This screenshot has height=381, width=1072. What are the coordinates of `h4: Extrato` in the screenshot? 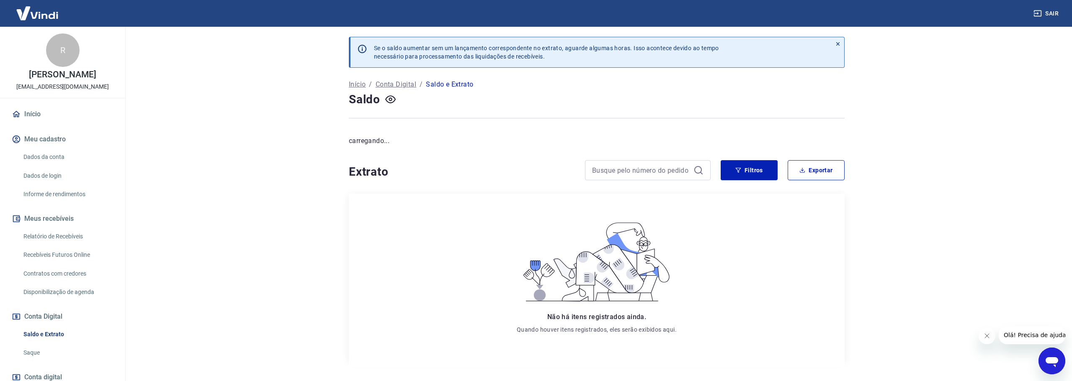 It's located at (462, 172).